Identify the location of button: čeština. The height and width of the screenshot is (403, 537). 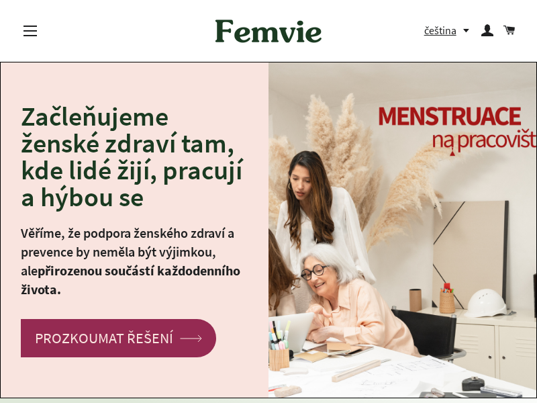
(451, 30).